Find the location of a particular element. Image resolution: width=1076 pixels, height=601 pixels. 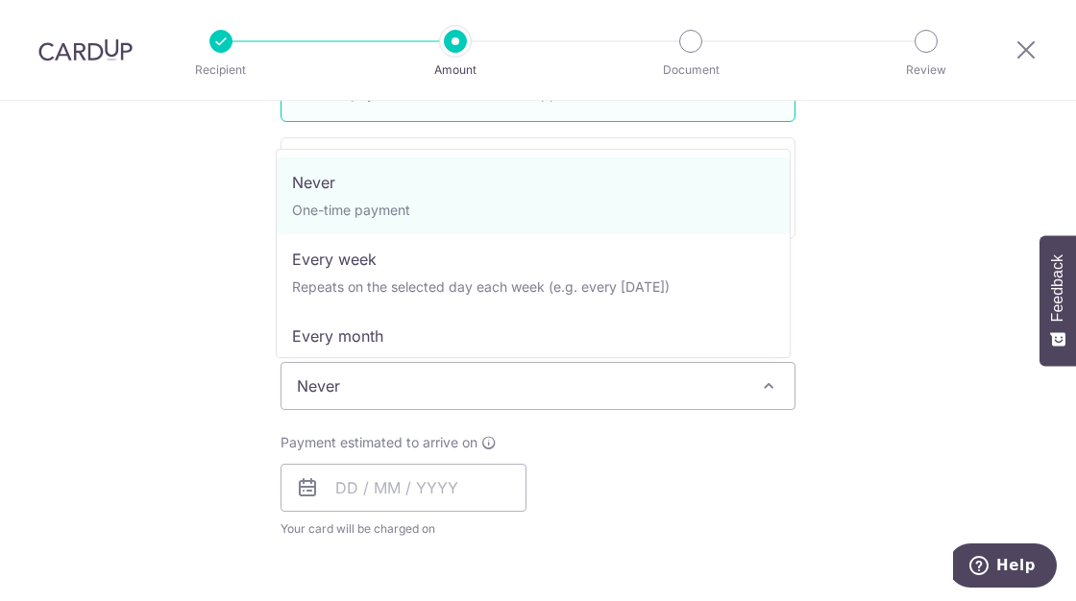

input: DD / MM / YYYY is located at coordinates (404, 488).